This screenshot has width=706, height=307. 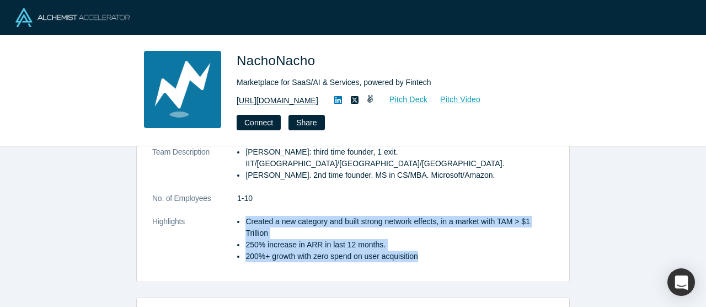 What do you see at coordinates (399, 227) in the screenshot?
I see `li: Created a new category and built strong network effects, in a market with TAM > $1 Trillion` at bounding box center [399, 227].